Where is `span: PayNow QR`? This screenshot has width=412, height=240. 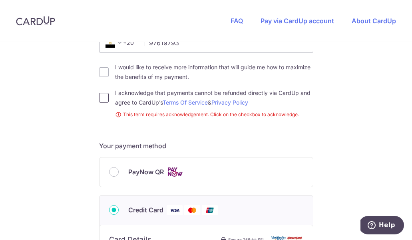 span: PayNow QR is located at coordinates (146, 172).